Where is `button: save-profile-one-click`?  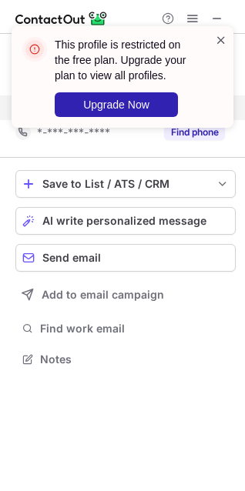 button: save-profile-one-click is located at coordinates (125, 184).